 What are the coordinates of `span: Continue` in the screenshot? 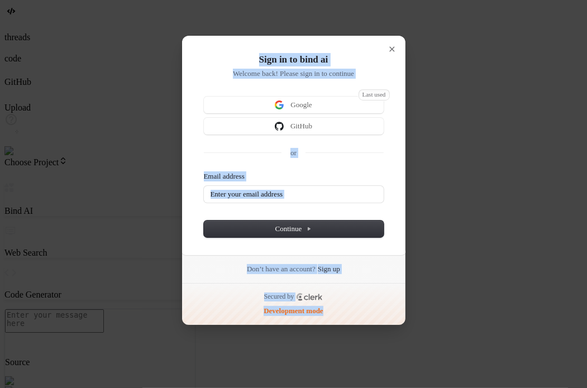 It's located at (294, 229).